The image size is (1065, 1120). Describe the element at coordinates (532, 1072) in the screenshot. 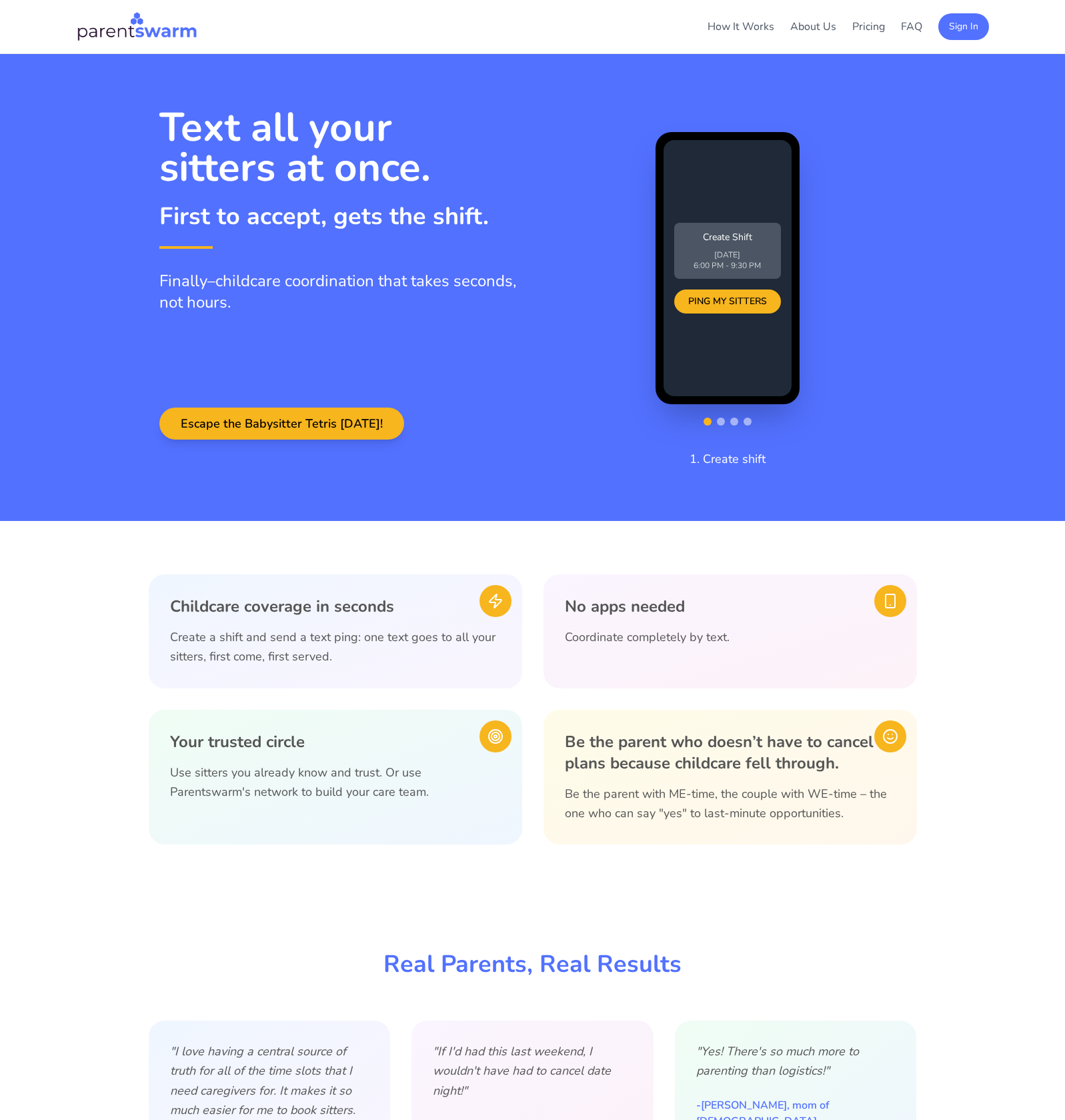

I see `p: "If I'd had this last weekend, I wouldn't have had to cancel date night!"` at that location.